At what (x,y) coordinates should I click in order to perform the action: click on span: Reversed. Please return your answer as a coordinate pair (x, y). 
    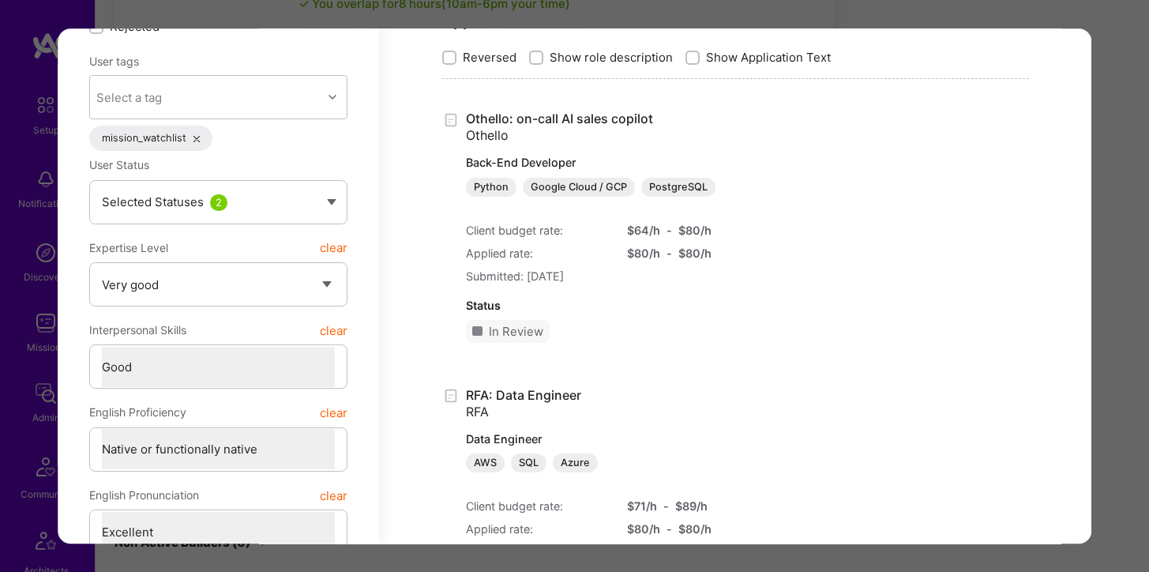
    Looking at the image, I should click on (490, 57).